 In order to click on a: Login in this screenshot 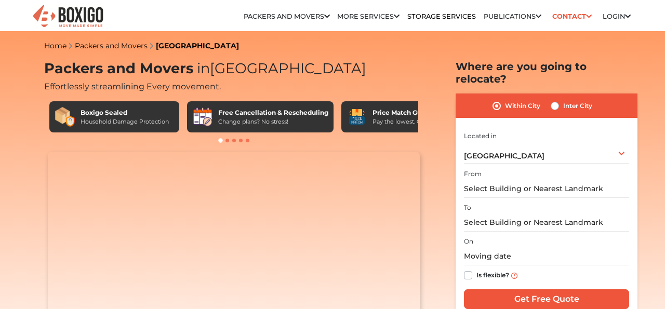, I will do `click(617, 16)`.